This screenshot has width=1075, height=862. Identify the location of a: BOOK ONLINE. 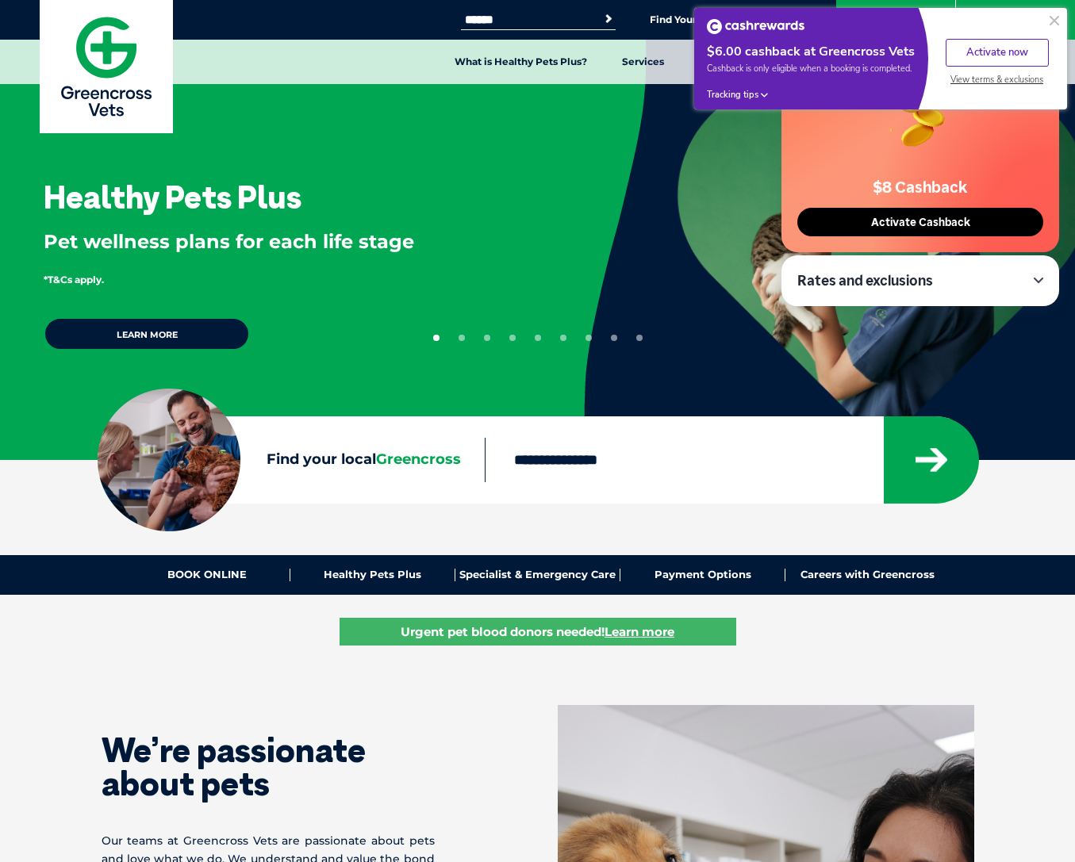
(208, 575).